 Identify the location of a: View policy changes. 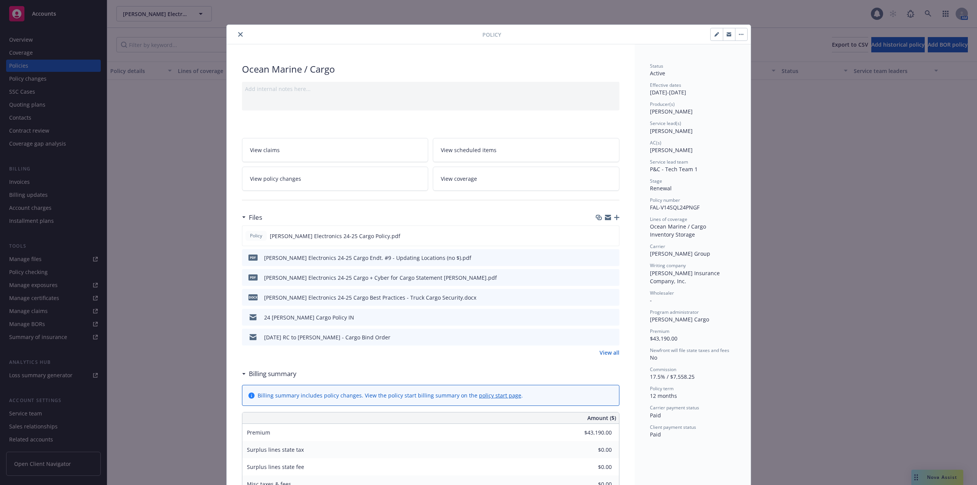
(335, 178).